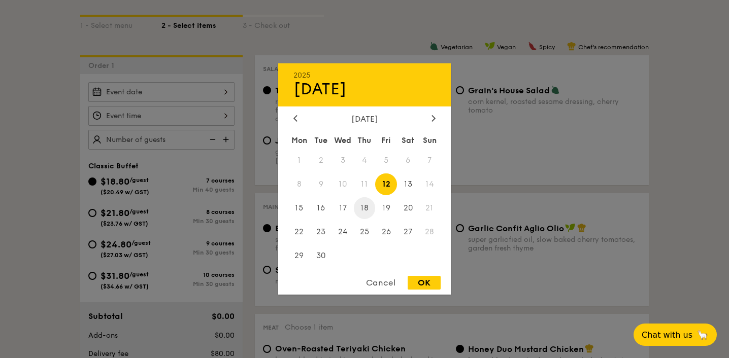 This screenshot has height=358, width=729. Describe the element at coordinates (429, 232) in the screenshot. I see `span: 28` at that location.